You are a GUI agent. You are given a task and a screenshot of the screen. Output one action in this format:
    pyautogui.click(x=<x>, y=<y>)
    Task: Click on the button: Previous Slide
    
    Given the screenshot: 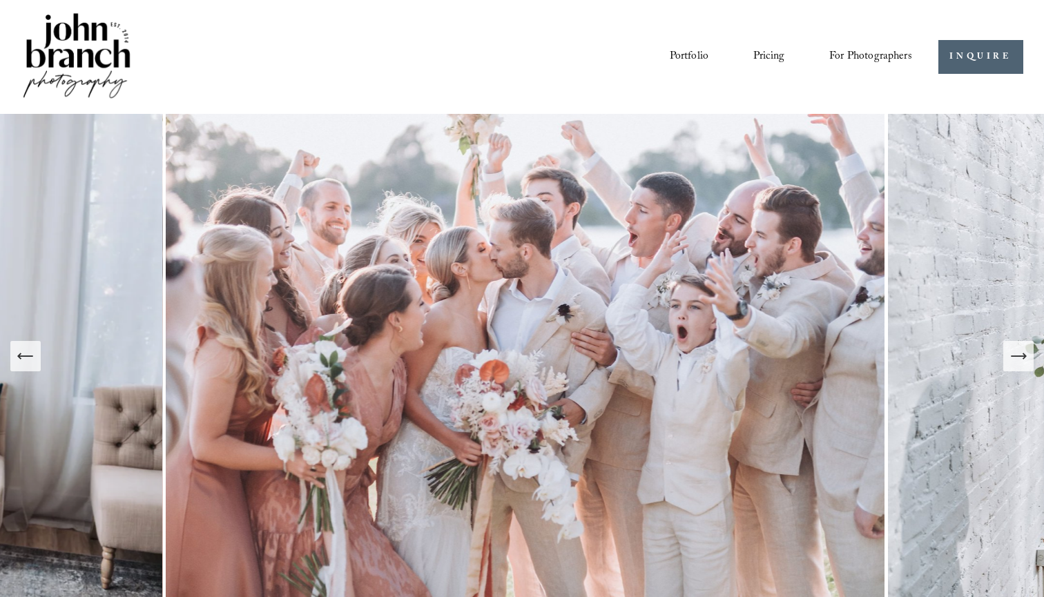 What is the action you would take?
    pyautogui.click(x=26, y=356)
    